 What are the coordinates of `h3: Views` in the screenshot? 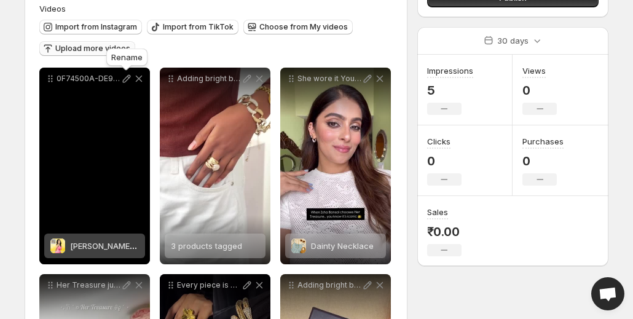 It's located at (534, 71).